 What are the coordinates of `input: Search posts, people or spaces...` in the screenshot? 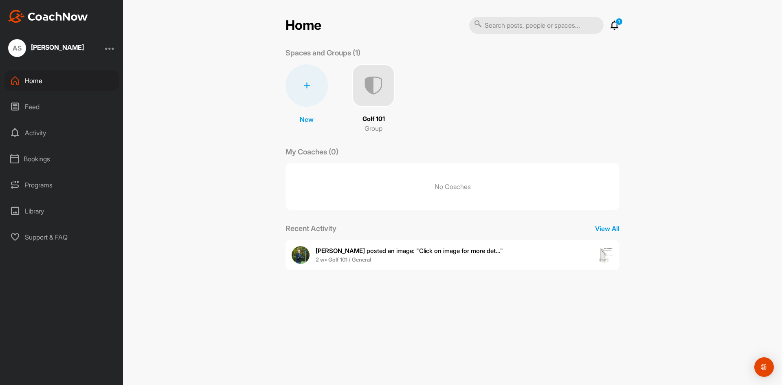 It's located at (536, 25).